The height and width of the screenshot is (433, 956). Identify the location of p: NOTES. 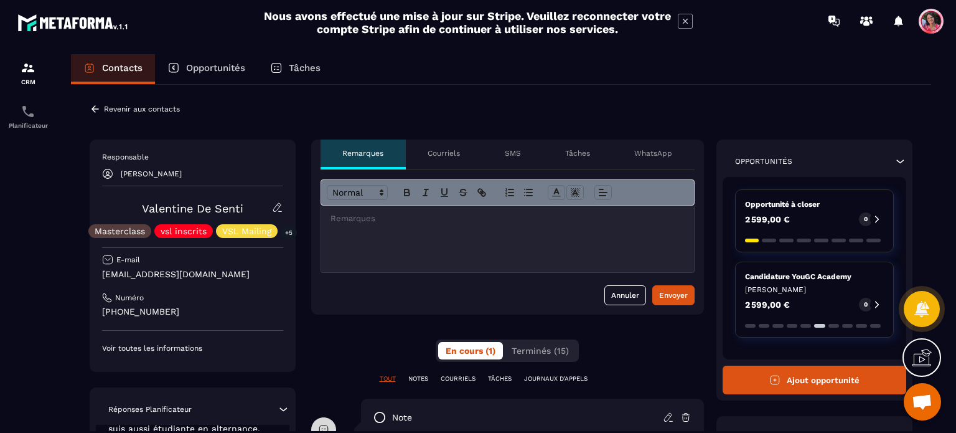
(418, 378).